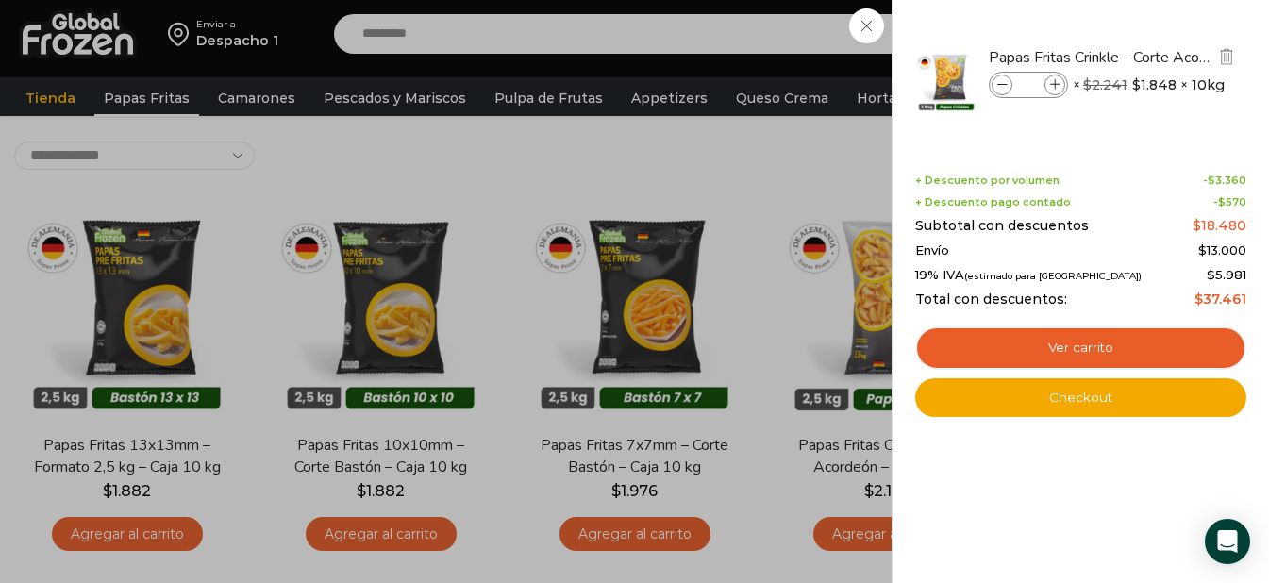 The height and width of the screenshot is (583, 1269). What do you see at coordinates (1029, 276) in the screenshot?
I see `span: 19% IVA` at bounding box center [1029, 276].